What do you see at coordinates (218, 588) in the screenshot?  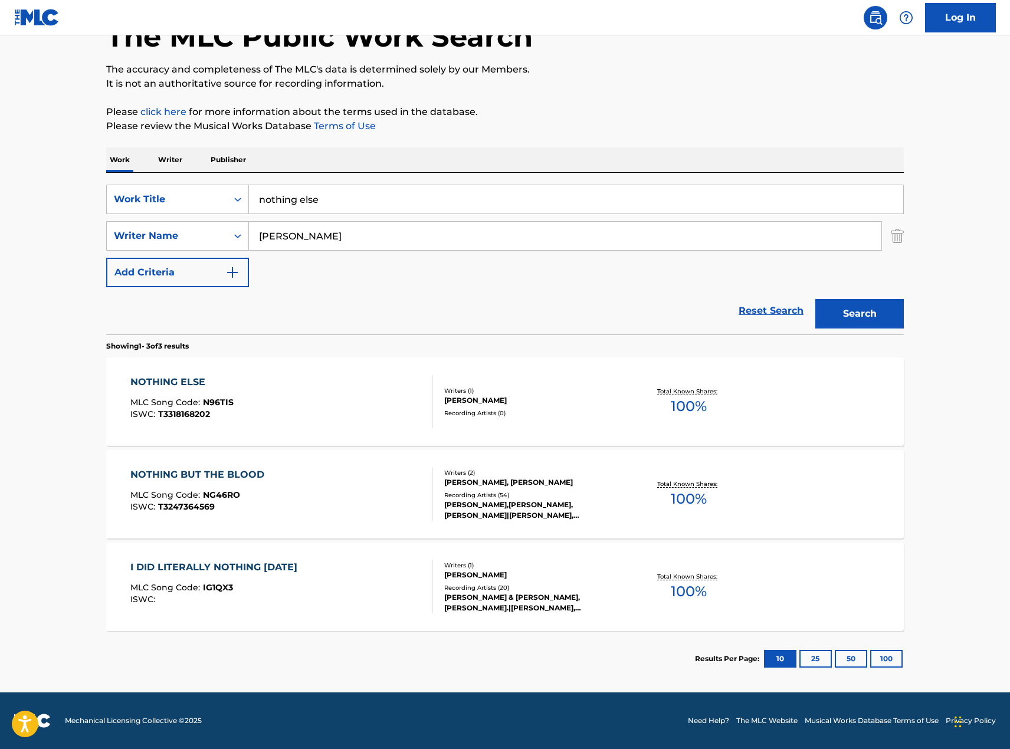 I see `span: IG1QX3` at bounding box center [218, 588].